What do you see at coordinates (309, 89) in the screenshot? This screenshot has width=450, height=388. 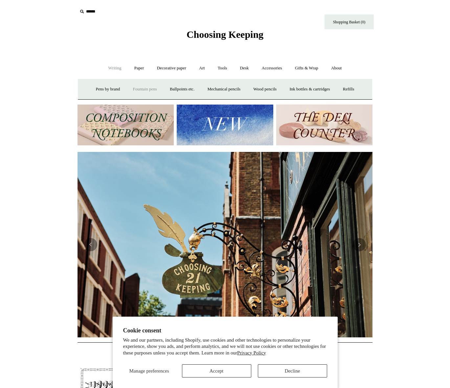 I see `a: Ink bottles & cartridges` at bounding box center [309, 89].